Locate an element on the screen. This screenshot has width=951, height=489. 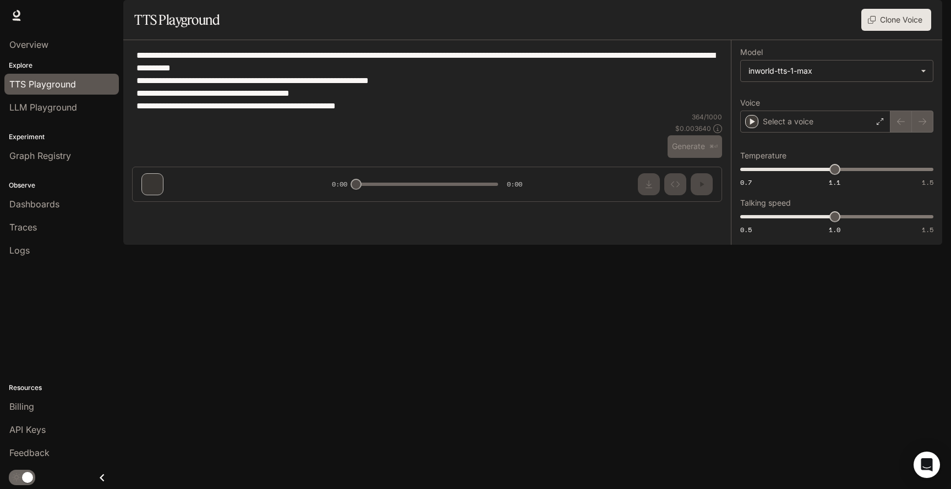
p: 364 / 1000 is located at coordinates (707, 117).